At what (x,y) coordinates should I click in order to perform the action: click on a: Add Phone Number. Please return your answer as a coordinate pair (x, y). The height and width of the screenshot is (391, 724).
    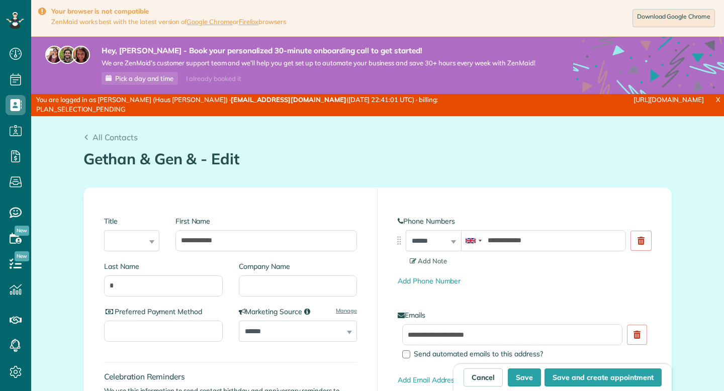
    Looking at the image, I should click on (429, 281).